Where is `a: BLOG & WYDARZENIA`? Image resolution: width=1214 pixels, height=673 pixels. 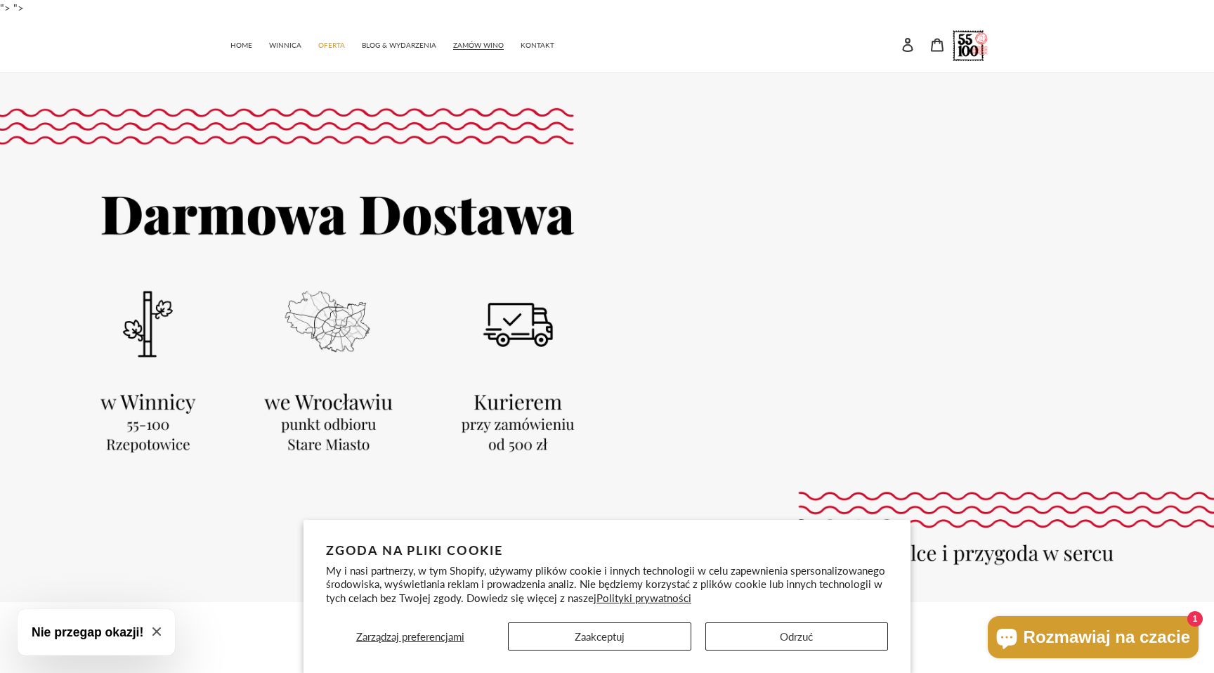
a: BLOG & WYDARZENIA is located at coordinates (399, 44).